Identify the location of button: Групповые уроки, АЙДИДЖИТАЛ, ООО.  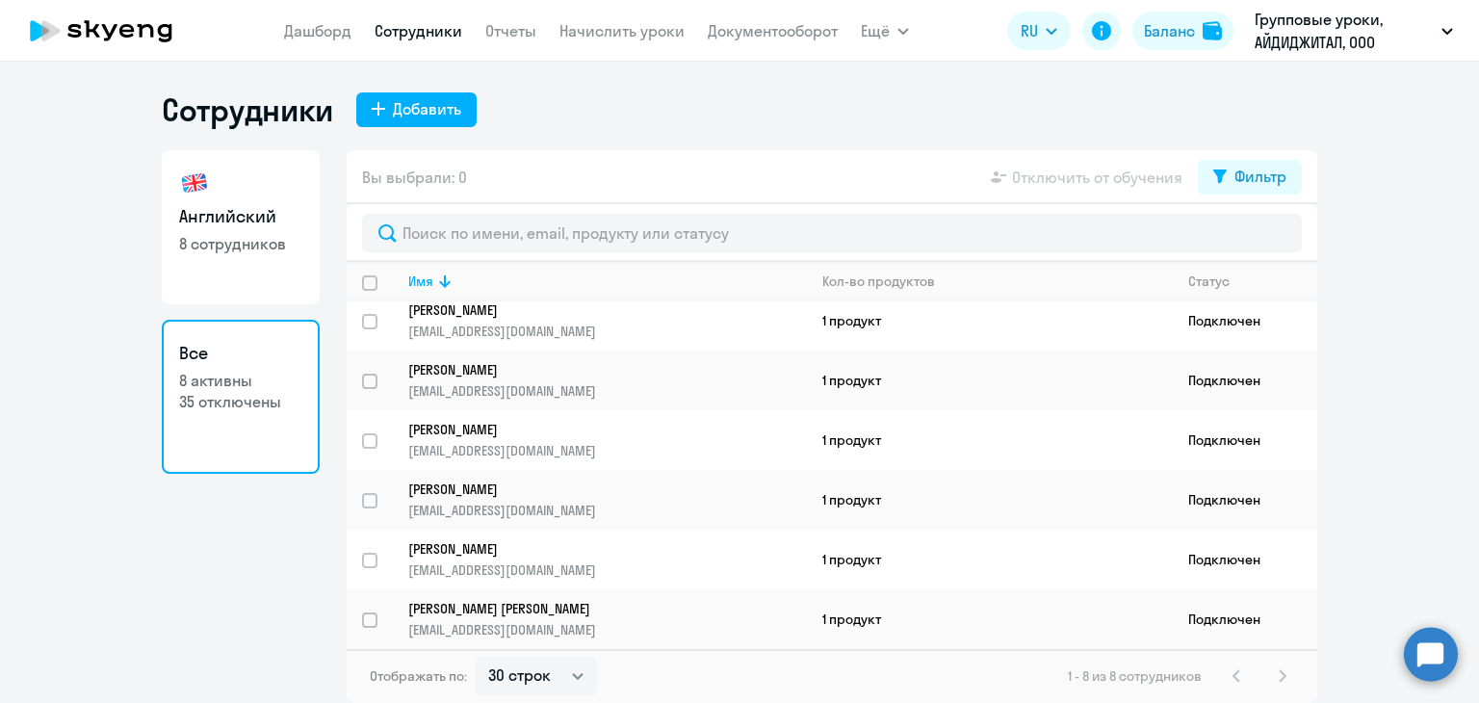
(1354, 31).